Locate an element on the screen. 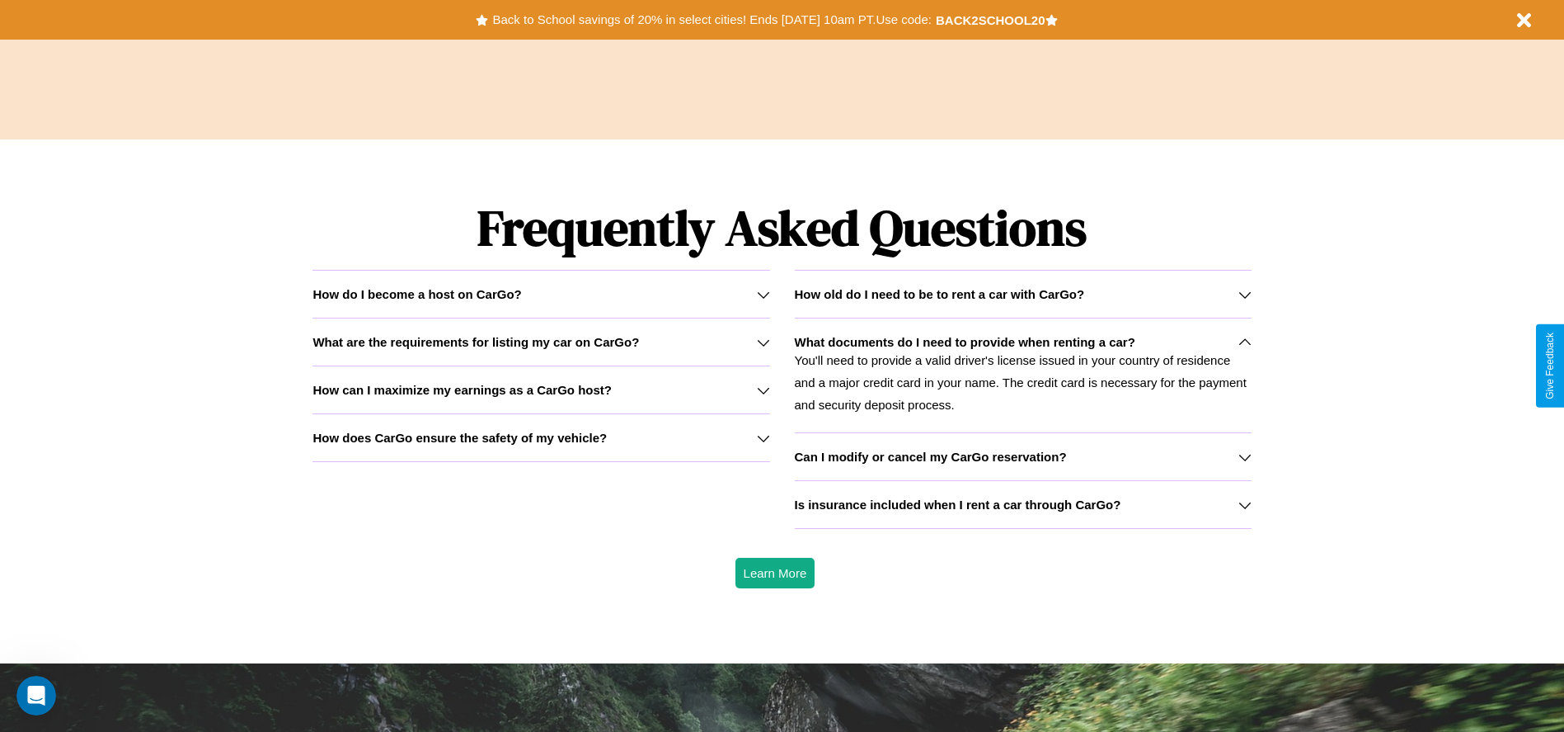 Image resolution: width=1564 pixels, height=732 pixels. h3: What documents do I need to provide when renting a car? is located at coordinates (965, 341).